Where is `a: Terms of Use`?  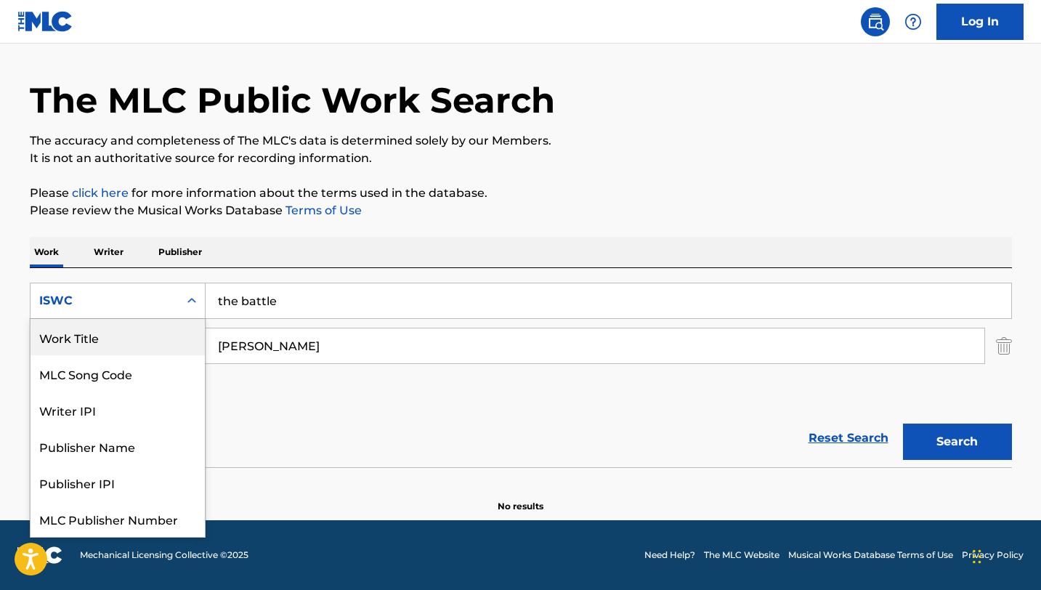
a: Terms of Use is located at coordinates (322, 210).